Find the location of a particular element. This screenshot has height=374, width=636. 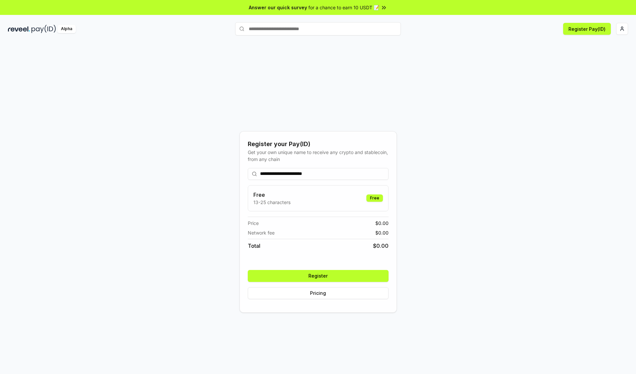

div: Register your Pay(ID) is located at coordinates (318, 144).